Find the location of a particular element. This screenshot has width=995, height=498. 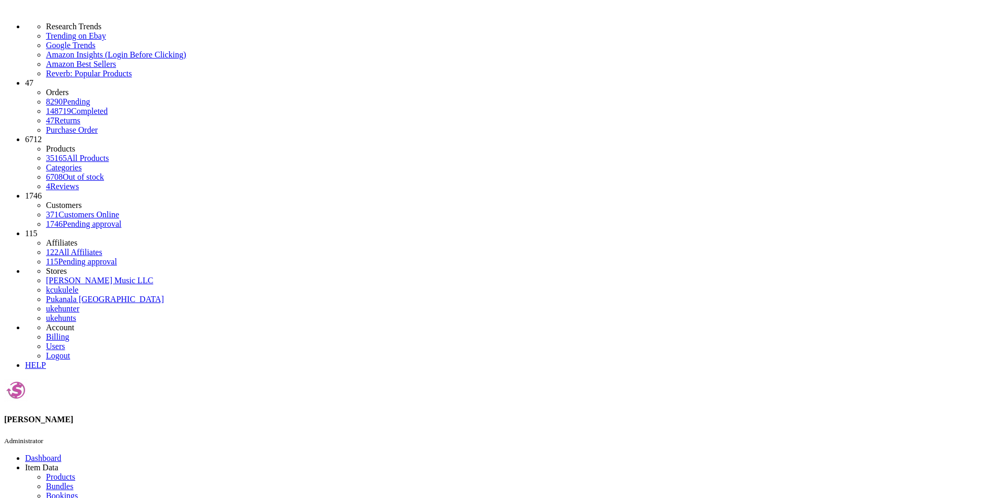

span: Dashboard is located at coordinates (43, 458).